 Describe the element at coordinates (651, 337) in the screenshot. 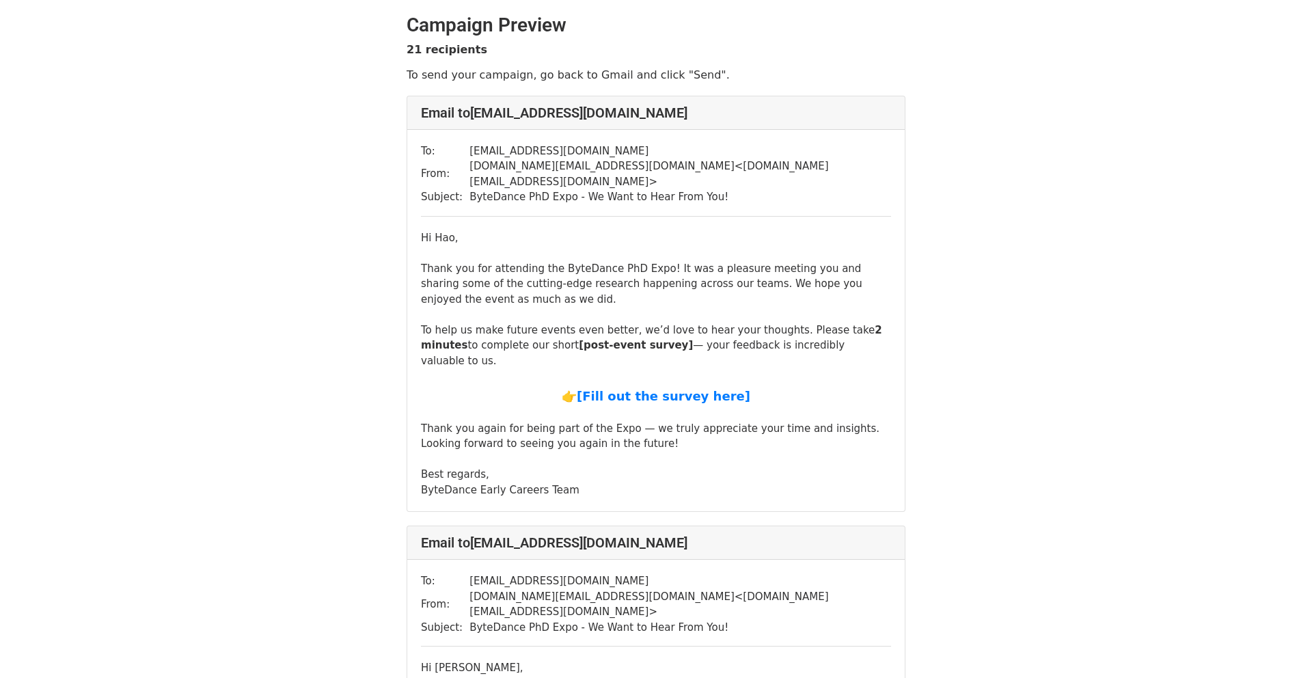

I see `strong: 2 minutes` at that location.